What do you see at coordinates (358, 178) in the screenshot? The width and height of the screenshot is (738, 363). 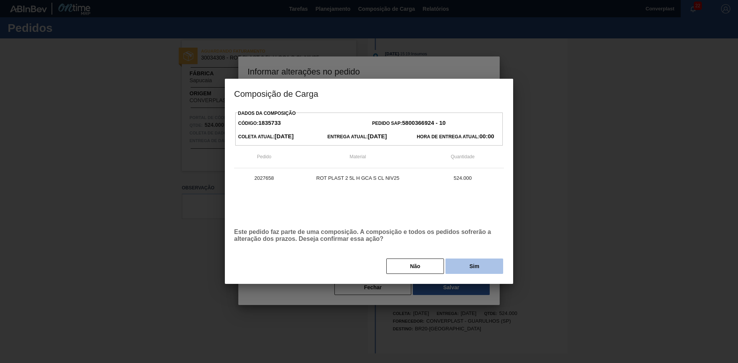 I see `font: ROT PLAST 2 5L H GCA S CL NIV25` at bounding box center [358, 178].